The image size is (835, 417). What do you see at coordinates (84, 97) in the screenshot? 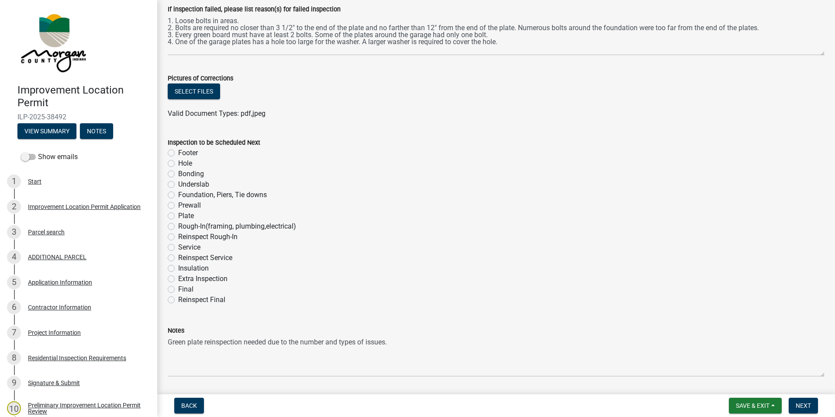
I see `h4: Improvement Location Permit` at bounding box center [84, 97].